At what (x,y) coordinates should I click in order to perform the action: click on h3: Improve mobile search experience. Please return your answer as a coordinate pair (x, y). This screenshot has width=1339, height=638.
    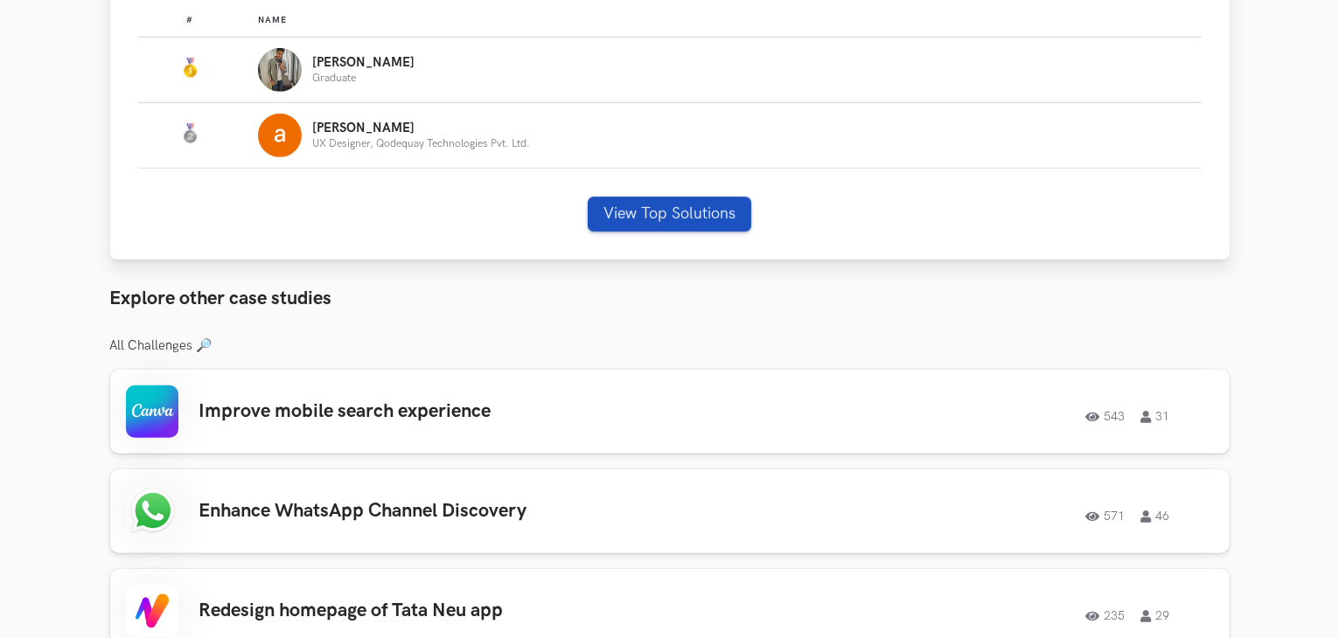
    Looking at the image, I should click on (448, 412).